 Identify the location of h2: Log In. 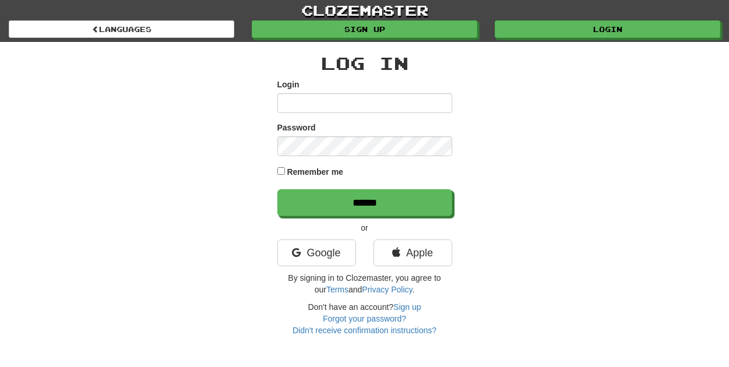
(365, 63).